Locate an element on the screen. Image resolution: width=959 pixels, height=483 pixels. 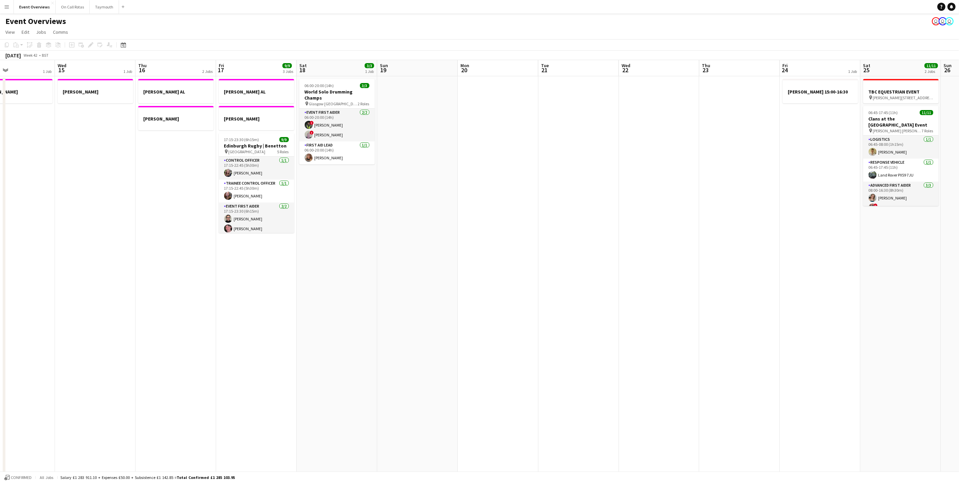
span: 18 is located at coordinates (303, 70).